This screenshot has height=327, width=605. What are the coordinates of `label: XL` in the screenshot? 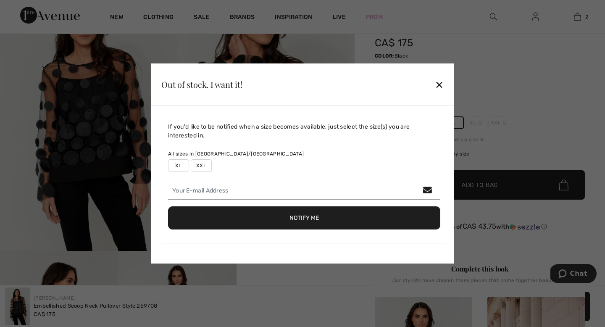 It's located at (179, 166).